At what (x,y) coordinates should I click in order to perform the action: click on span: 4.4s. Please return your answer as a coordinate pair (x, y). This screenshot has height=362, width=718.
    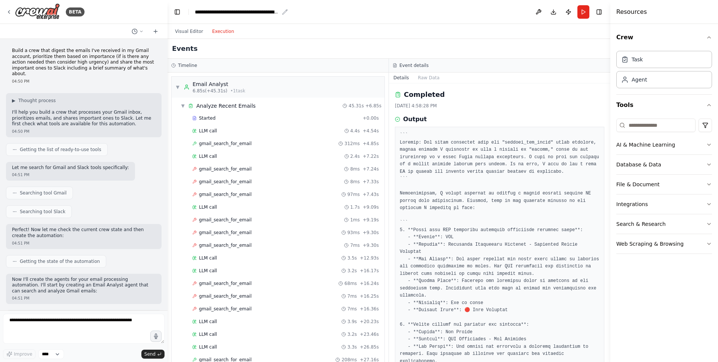
    Looking at the image, I should click on (355, 131).